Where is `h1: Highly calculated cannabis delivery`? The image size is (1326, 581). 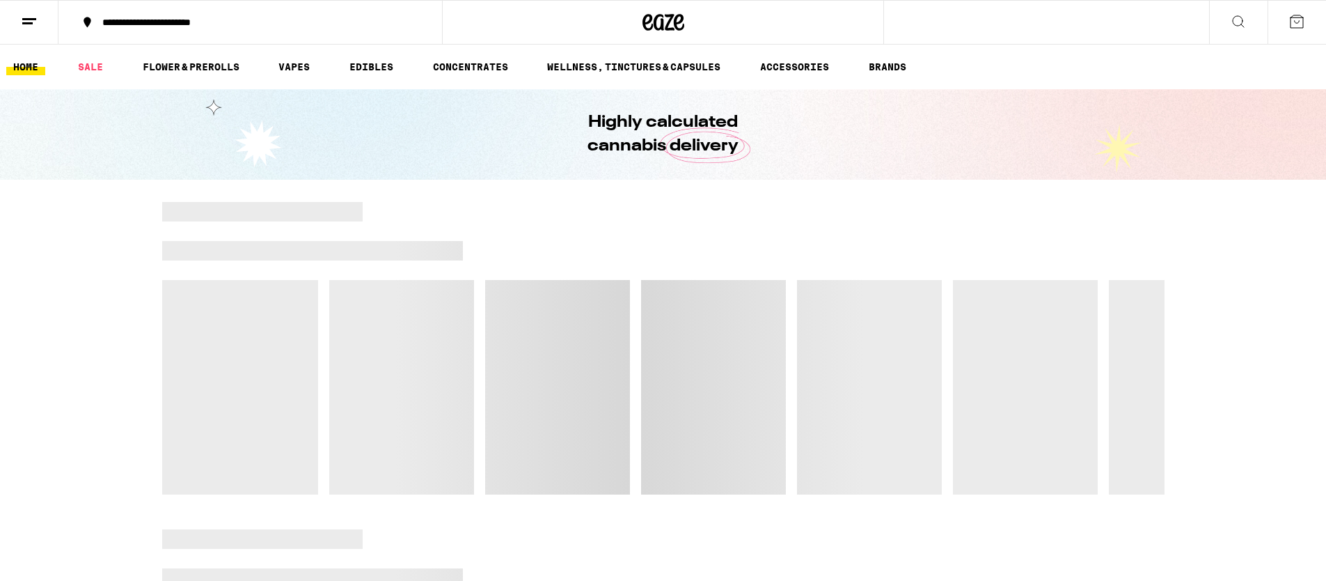 h1: Highly calculated cannabis delivery is located at coordinates (664, 134).